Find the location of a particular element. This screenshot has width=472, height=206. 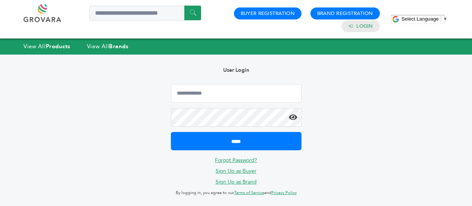

a: Select Language​ is located at coordinates (424, 19).